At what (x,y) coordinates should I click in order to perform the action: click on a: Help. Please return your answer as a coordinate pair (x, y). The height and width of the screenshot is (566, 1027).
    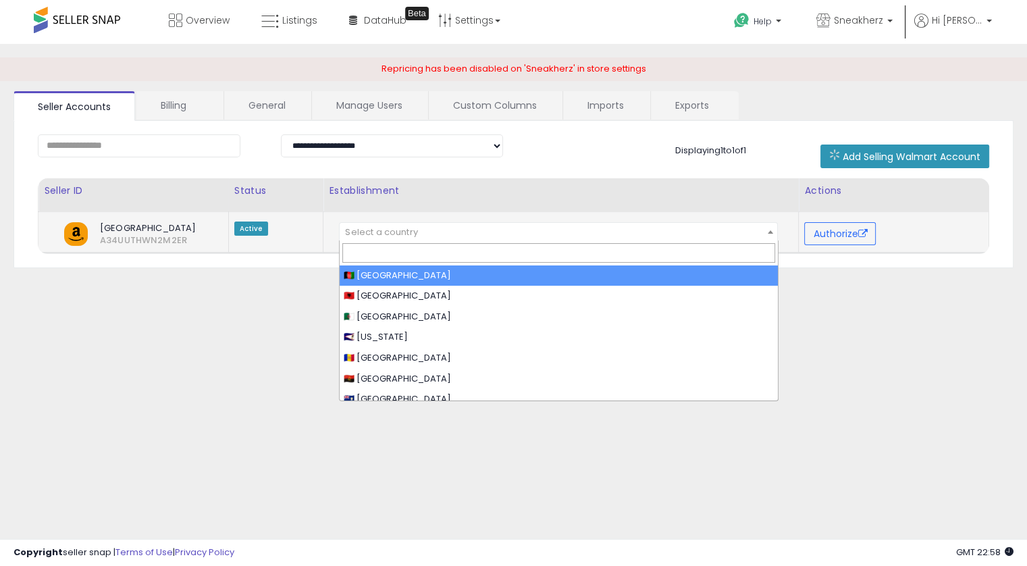
    Looking at the image, I should click on (759, 23).